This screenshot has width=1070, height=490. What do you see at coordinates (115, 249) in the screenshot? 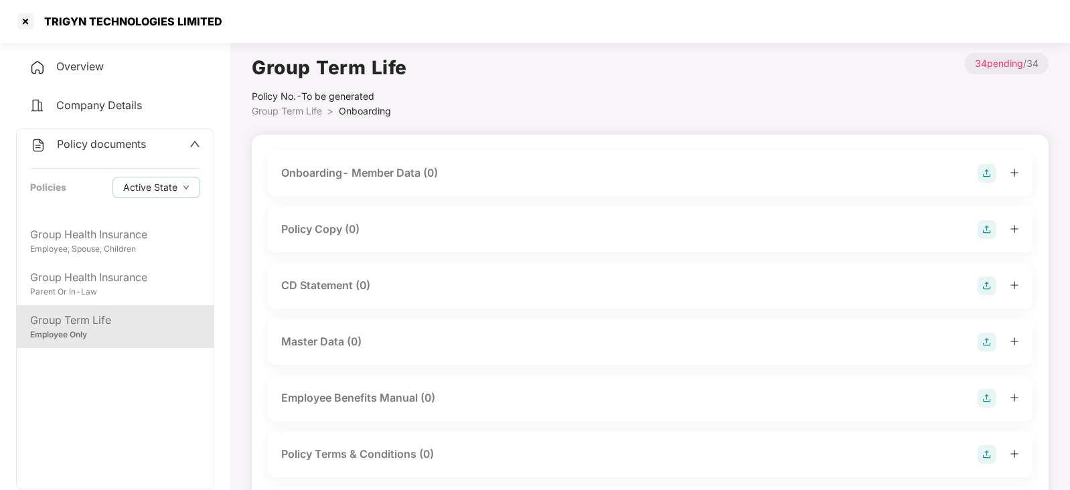
I see `div: Employee, Spouse, Children` at bounding box center [115, 249].